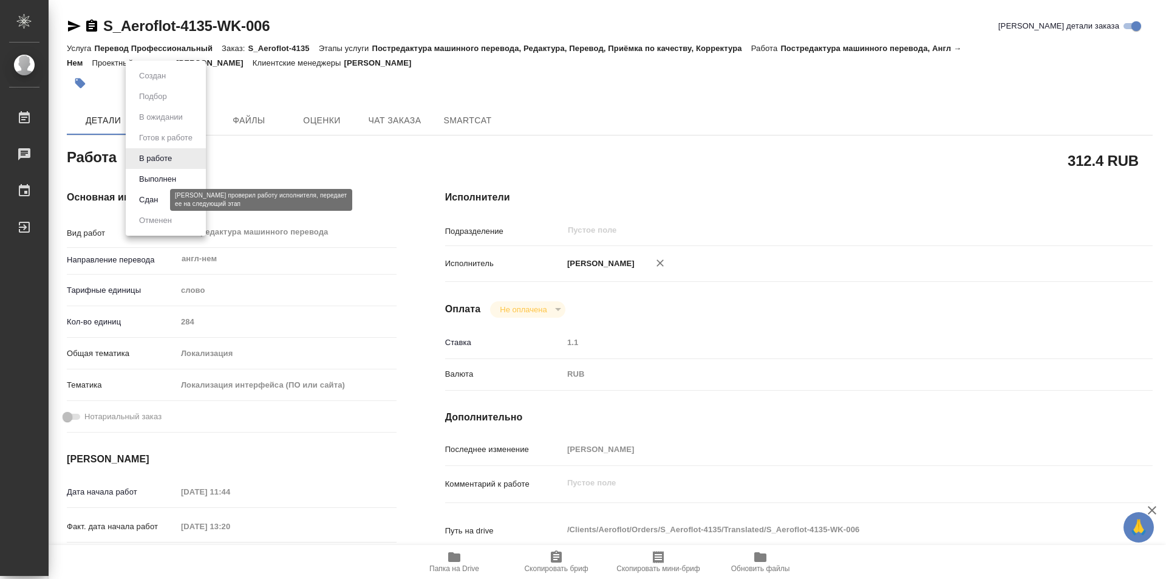  I want to click on button: Отменен, so click(155, 220).